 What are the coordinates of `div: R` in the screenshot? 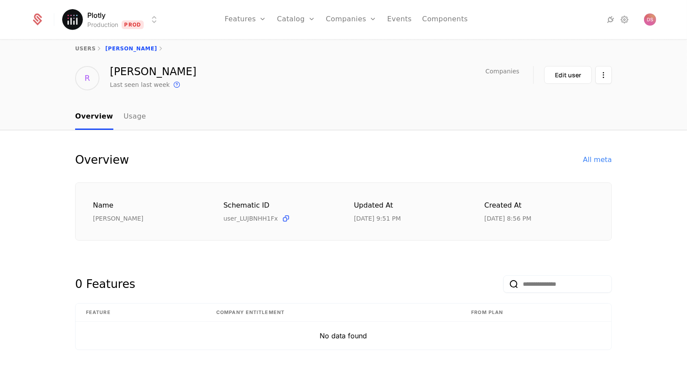 It's located at (87, 78).